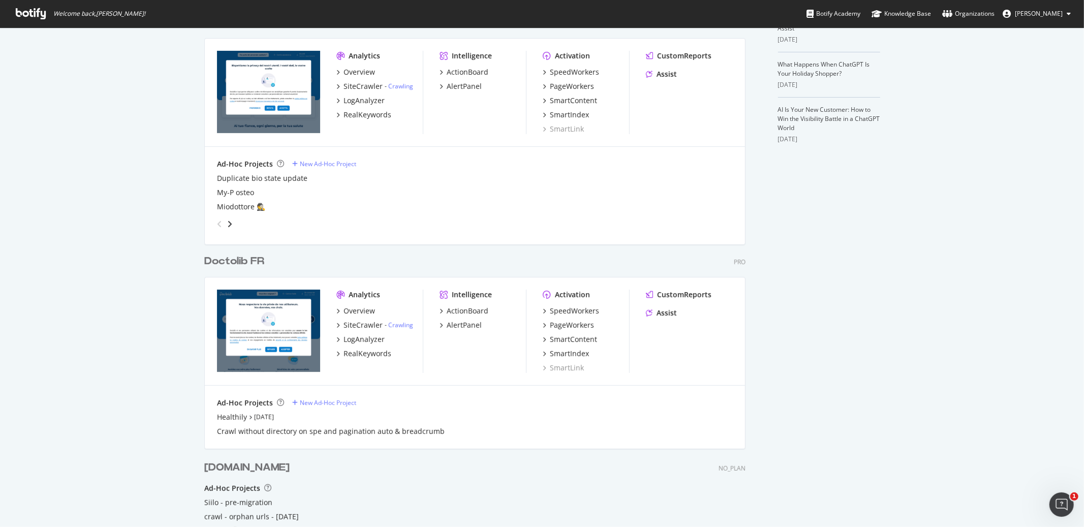 Image resolution: width=1084 pixels, height=527 pixels. I want to click on div: My-P osteo, so click(235, 193).